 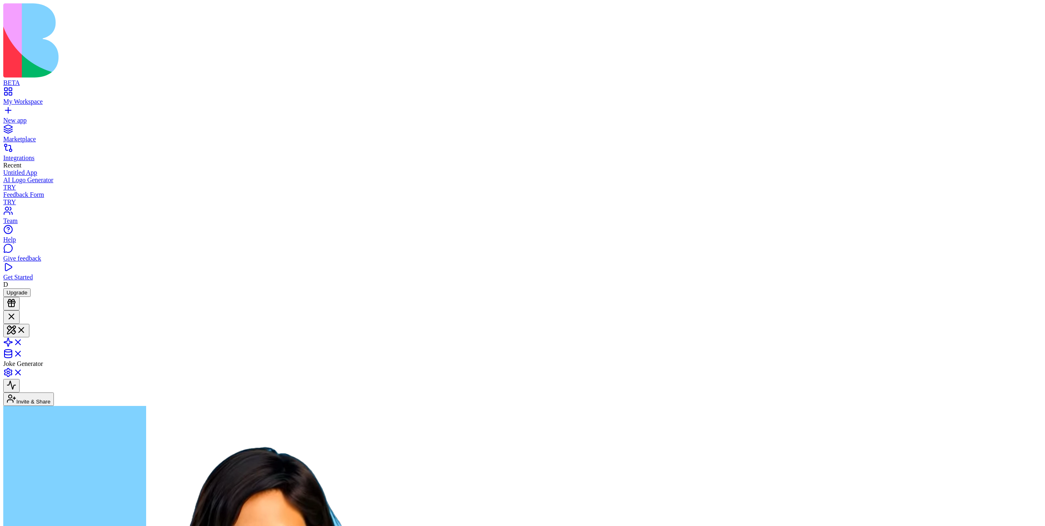 I want to click on div: Integrations, so click(x=523, y=158).